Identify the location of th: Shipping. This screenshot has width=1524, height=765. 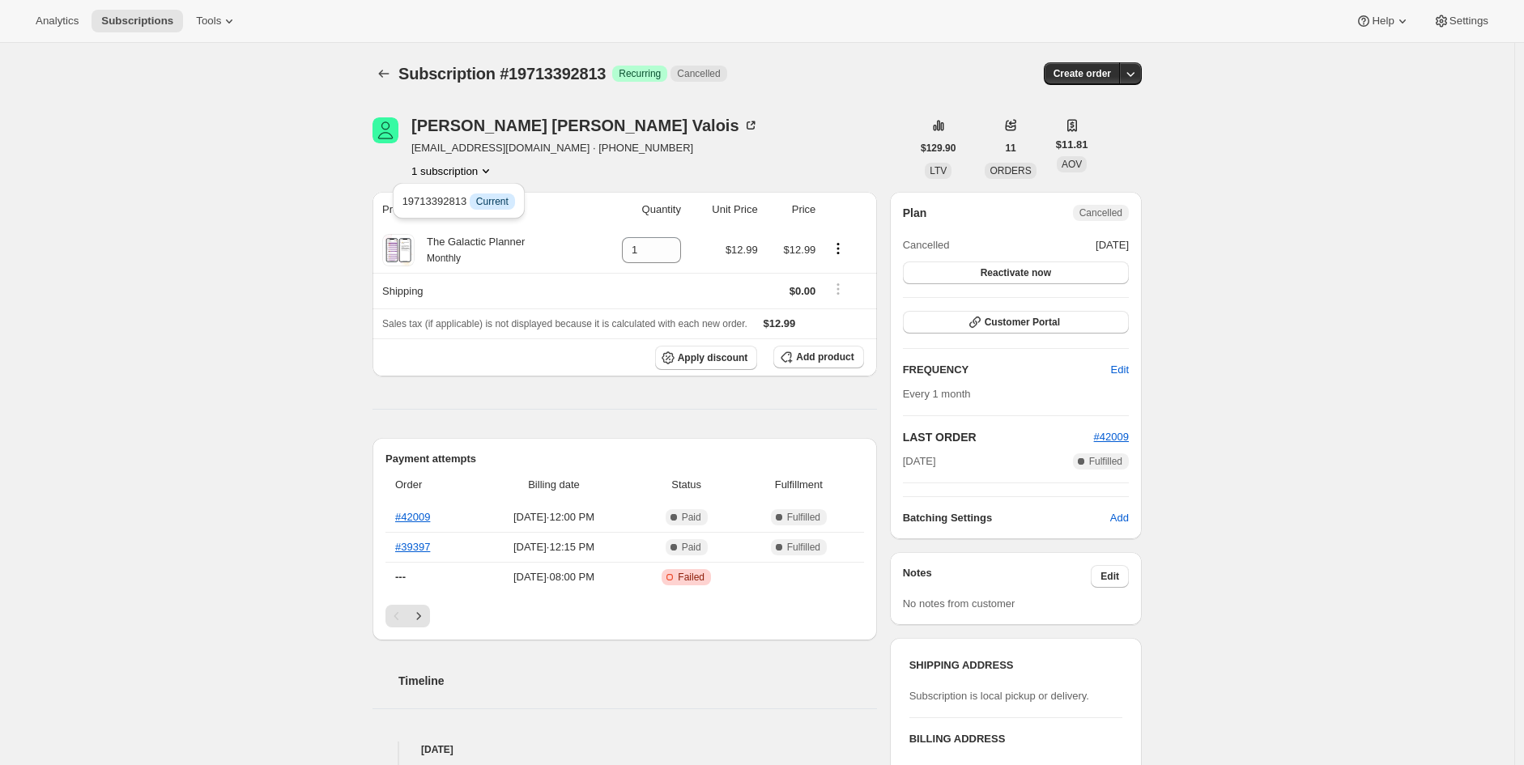
(481, 291).